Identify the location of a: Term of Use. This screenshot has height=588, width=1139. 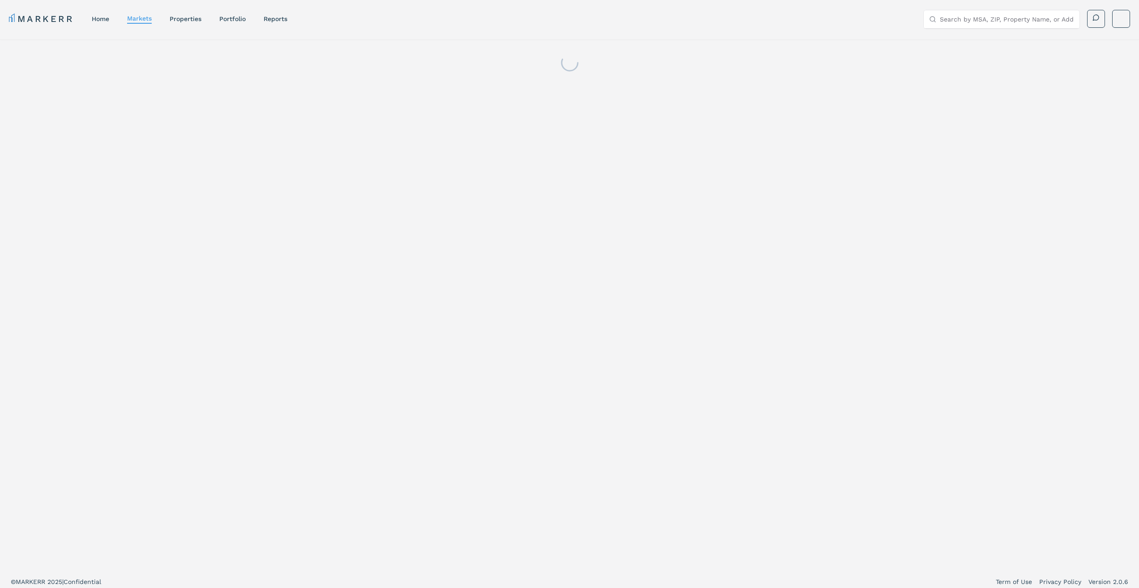
(1014, 581).